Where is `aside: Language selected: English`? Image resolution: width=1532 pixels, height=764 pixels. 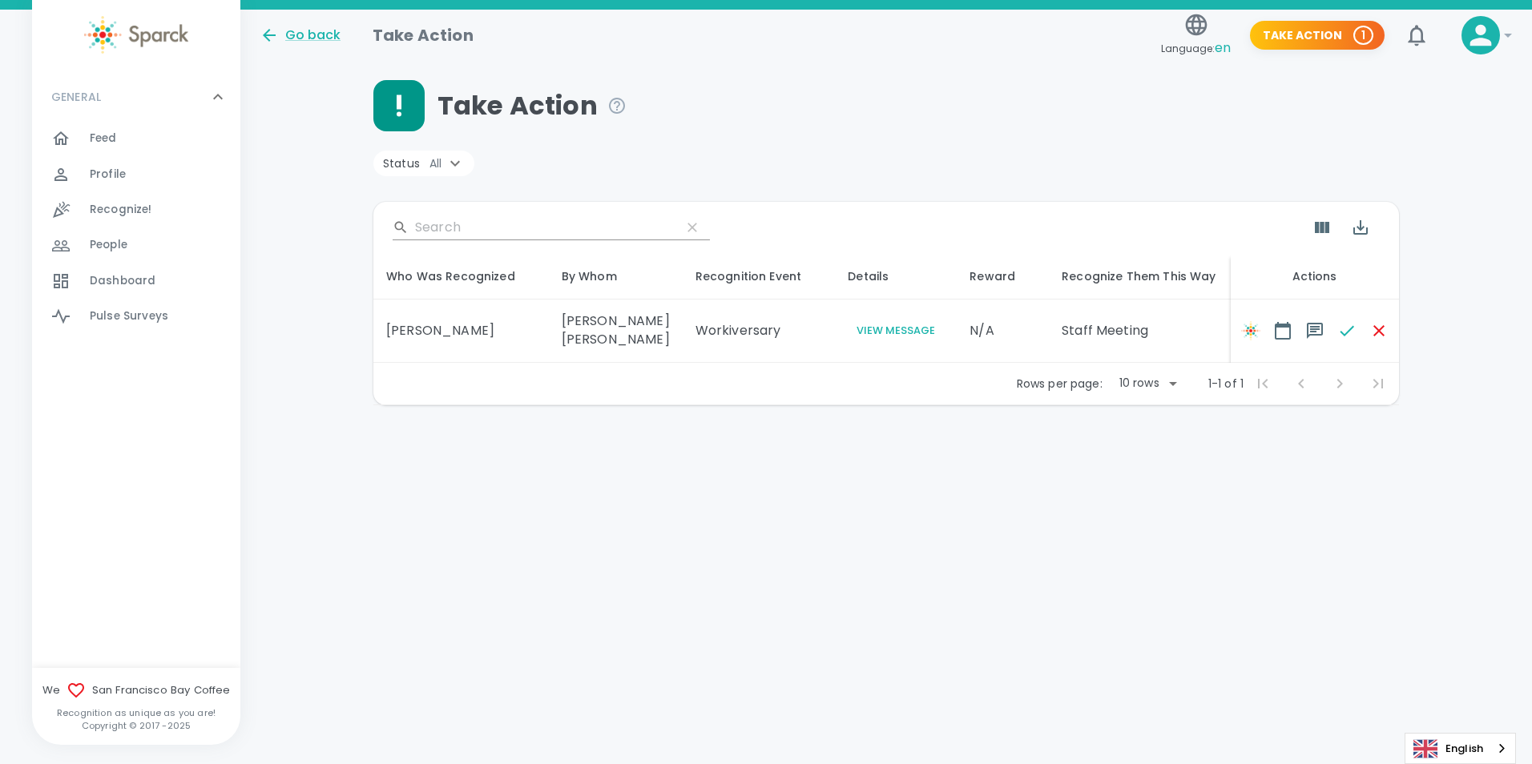 aside: Language selected: English is located at coordinates (1460, 748).